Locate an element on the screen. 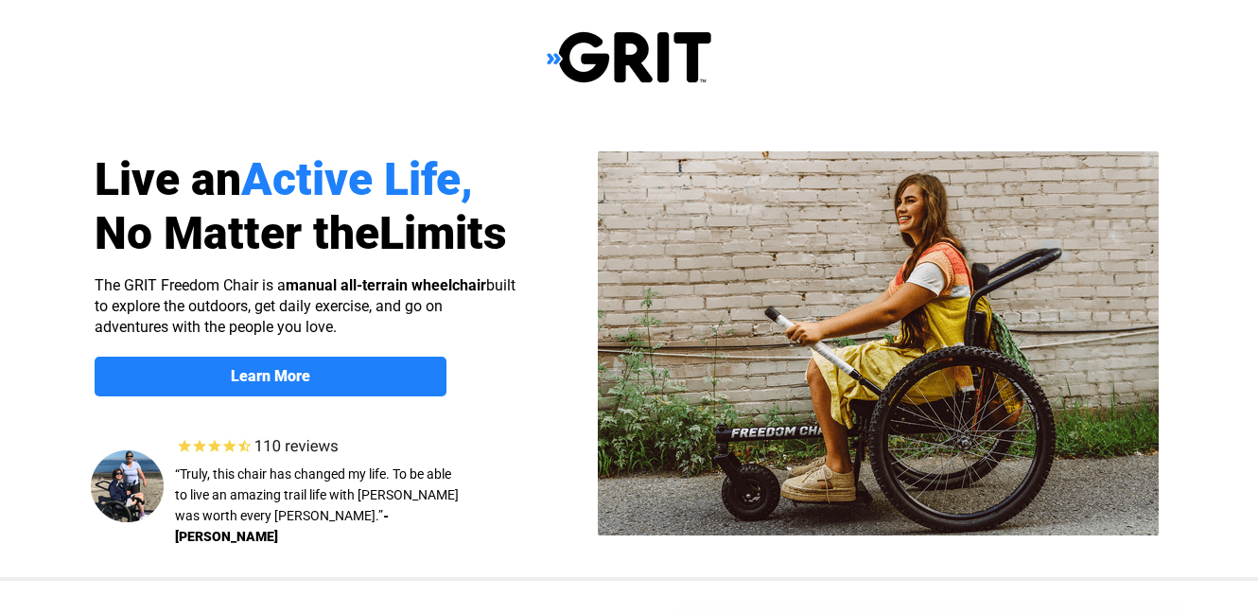 Image resolution: width=1258 pixels, height=614 pixels. span: “Truly, this chair has changed my life. To be able to live an amazing trail life with [PERSON_NAM... is located at coordinates (317, 495).